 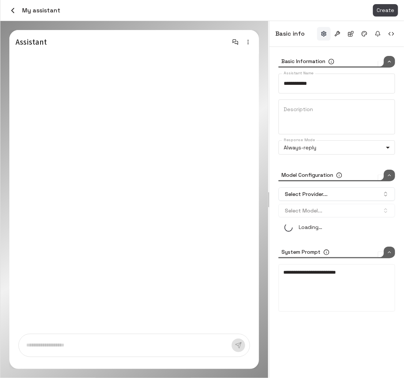 What do you see at coordinates (344, 227) in the screenshot?
I see `p: Loading…` at bounding box center [344, 227].